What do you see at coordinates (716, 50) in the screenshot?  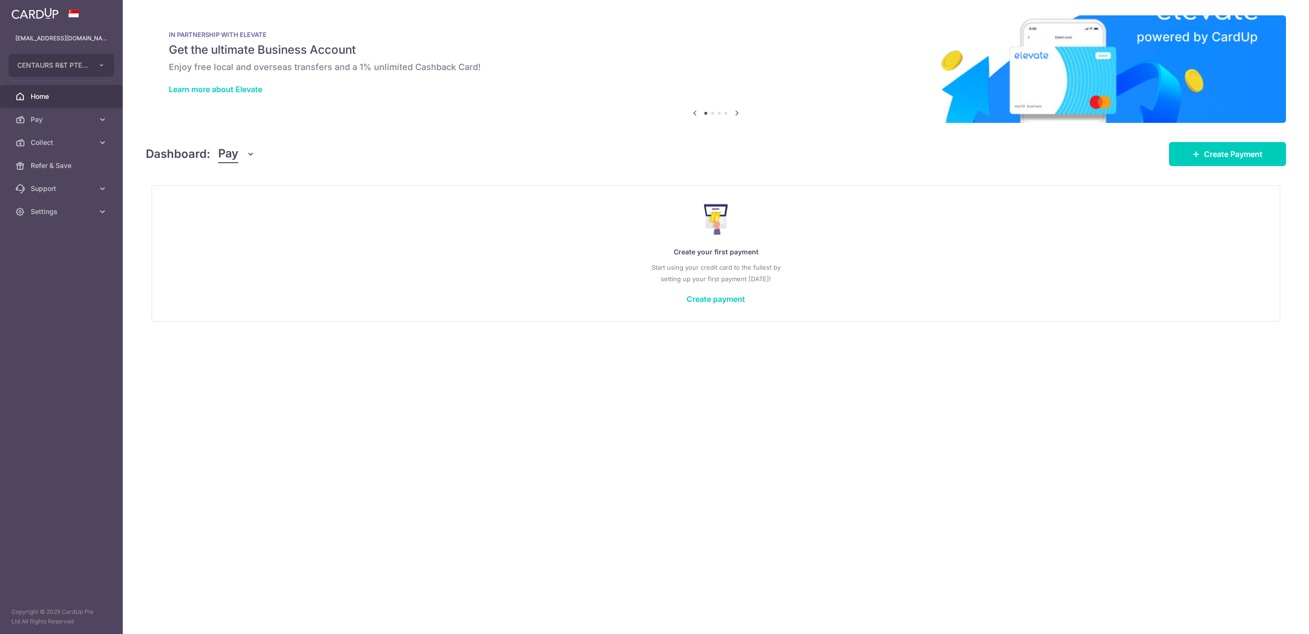 I see `h5: Get the ultimate Business Account` at bounding box center [716, 50].